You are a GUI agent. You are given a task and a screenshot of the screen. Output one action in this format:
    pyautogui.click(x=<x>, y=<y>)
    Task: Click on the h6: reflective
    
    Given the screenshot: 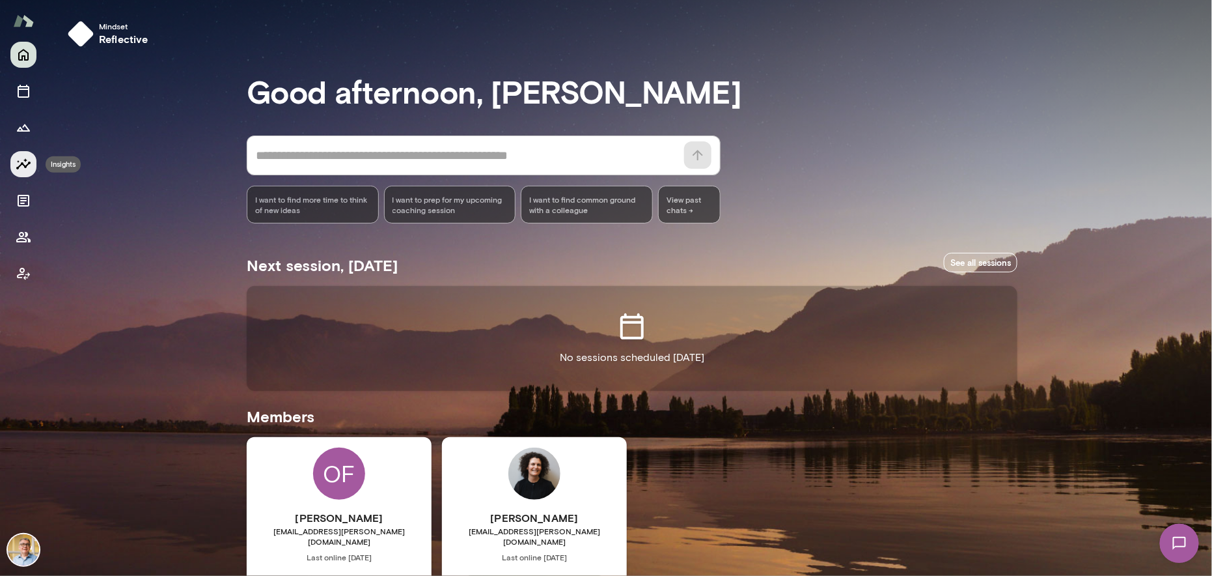 What is the action you would take?
    pyautogui.click(x=124, y=39)
    